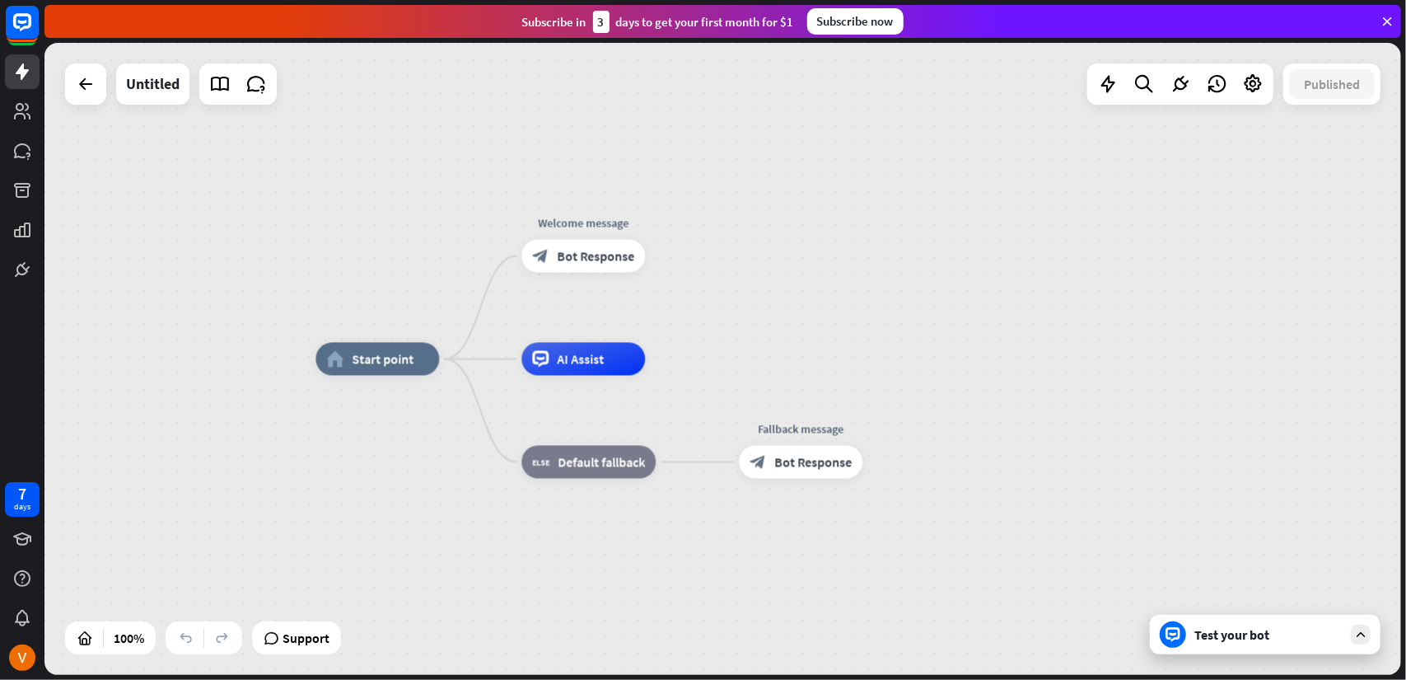  Describe the element at coordinates (382, 359) in the screenshot. I see `span: Start point` at that location.